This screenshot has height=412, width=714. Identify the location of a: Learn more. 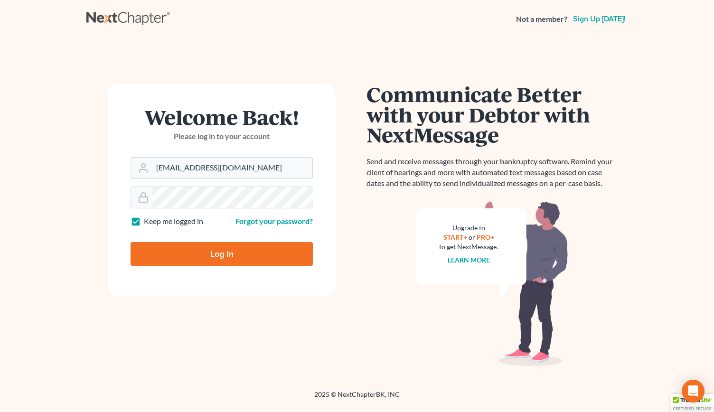
(468, 260).